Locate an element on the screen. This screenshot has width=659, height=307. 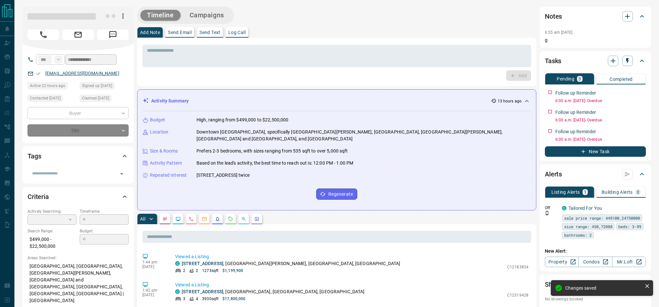
p: New Alert: is located at coordinates (595, 251).